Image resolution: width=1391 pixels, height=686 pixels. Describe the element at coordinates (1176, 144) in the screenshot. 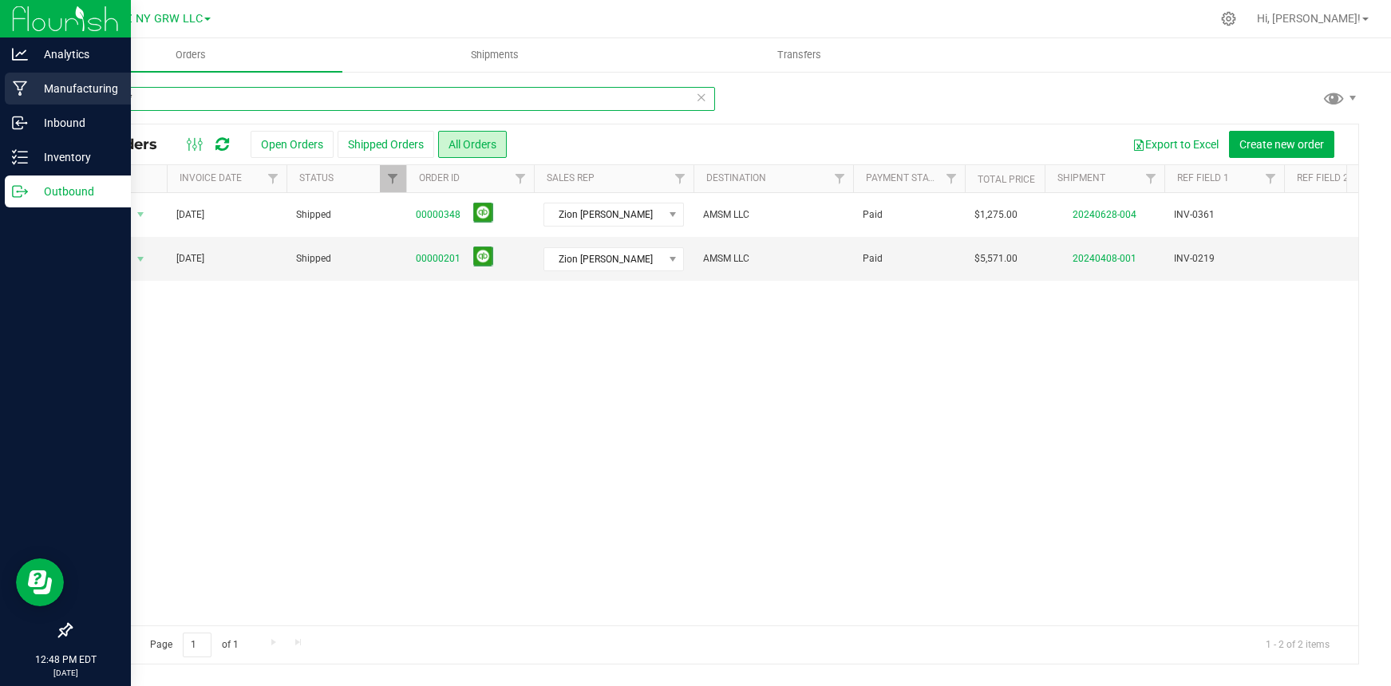

I see `button: Export to Excel` at that location.